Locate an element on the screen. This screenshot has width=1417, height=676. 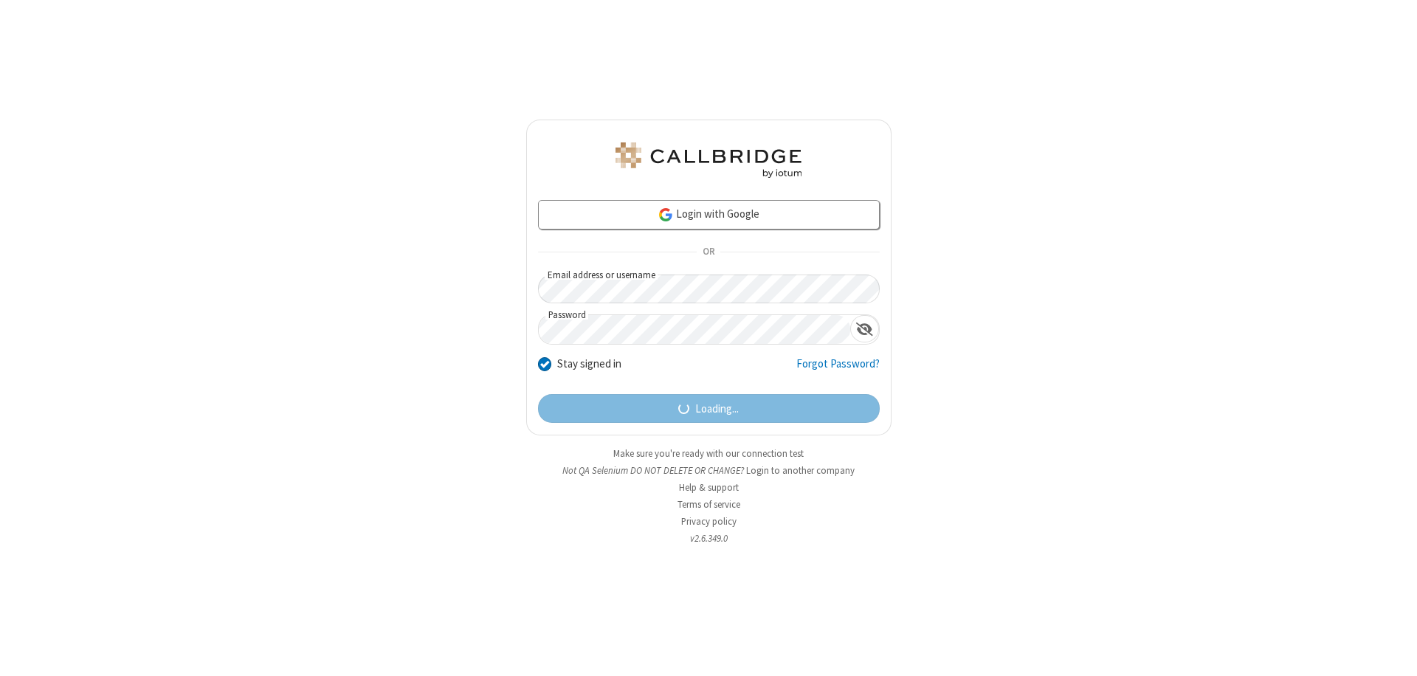
span: OR is located at coordinates (709, 252).